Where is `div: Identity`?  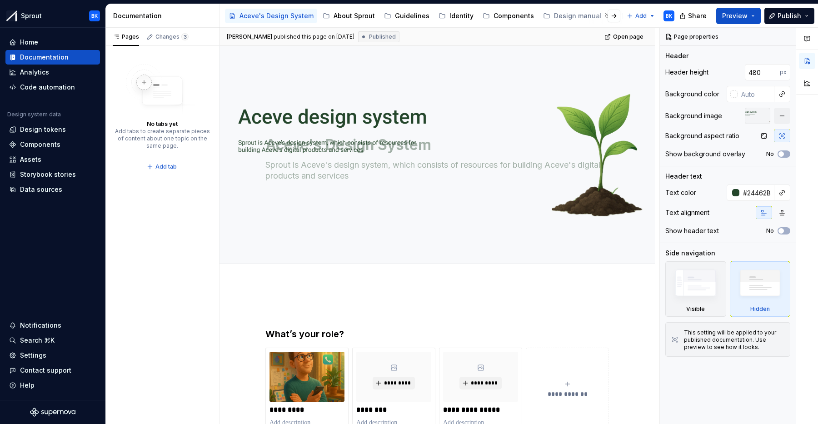
div: Identity is located at coordinates (461, 16).